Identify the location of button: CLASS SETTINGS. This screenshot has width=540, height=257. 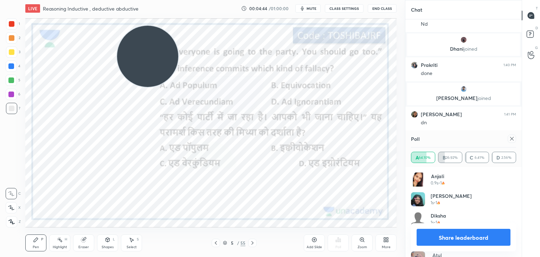
(344, 8).